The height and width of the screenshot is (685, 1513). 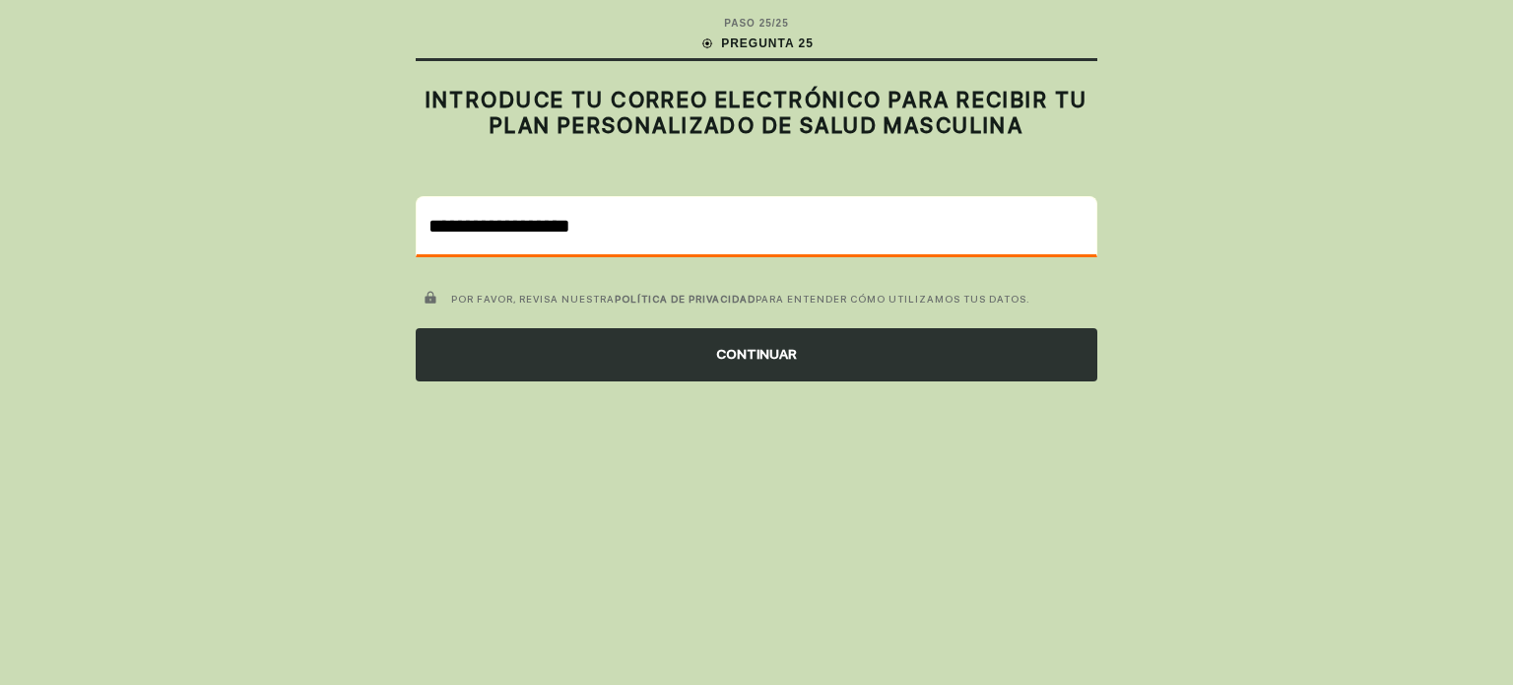 What do you see at coordinates (768, 43) in the screenshot?
I see `font: PREGUNTA 25` at bounding box center [768, 43].